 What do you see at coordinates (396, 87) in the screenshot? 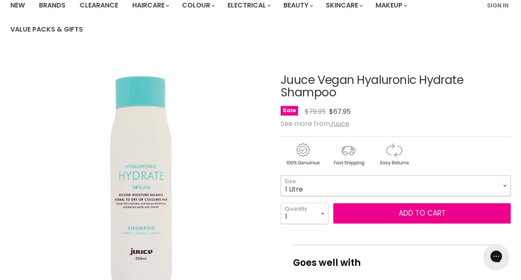
I see `h1: Juuce Vegan Hyaluronic Hydrate Shampoo` at bounding box center [396, 87].